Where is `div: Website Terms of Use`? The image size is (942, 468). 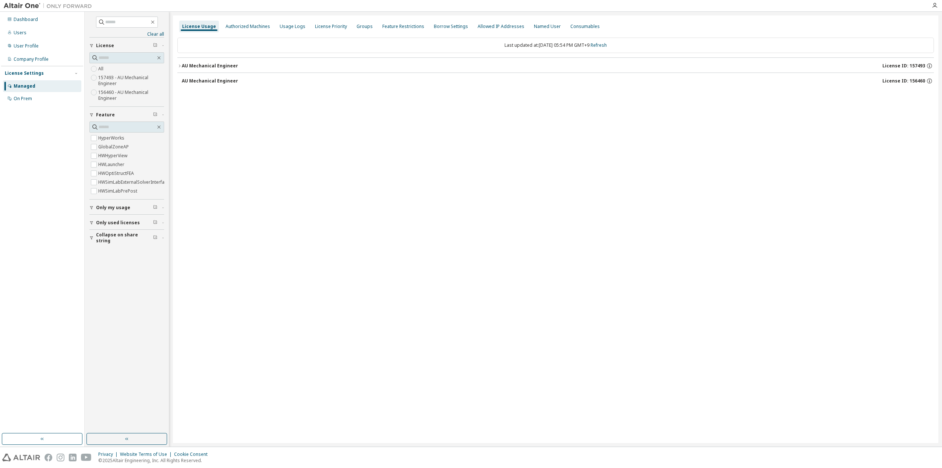 div: Website Terms of Use is located at coordinates (147, 454).